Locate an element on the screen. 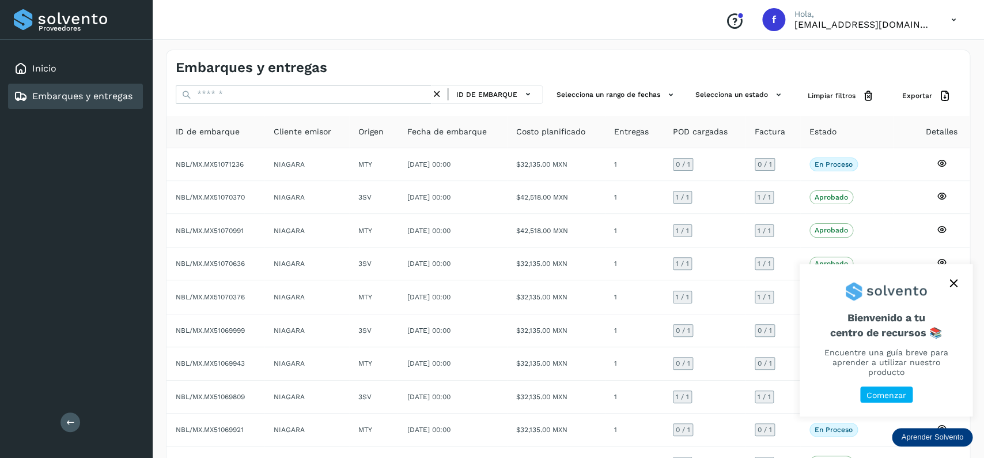 This screenshot has height=458, width=984. p: Hola, is located at coordinates (864, 14).